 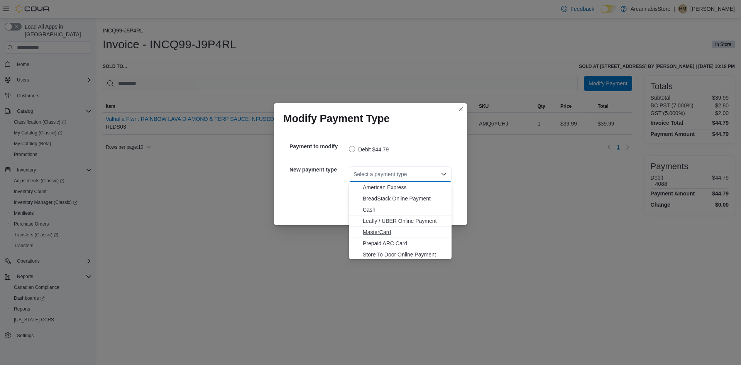 What do you see at coordinates (337, 119) in the screenshot?
I see `h1: Modify Payment Type` at bounding box center [337, 119].